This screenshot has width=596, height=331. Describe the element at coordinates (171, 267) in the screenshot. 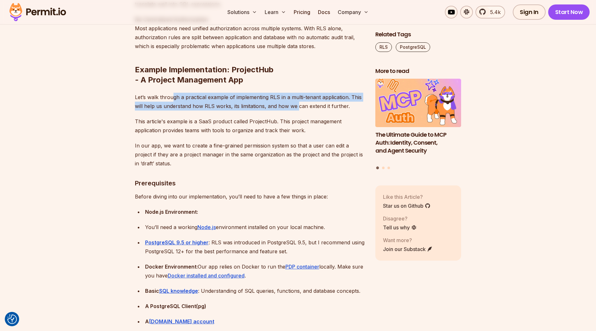

I see `strong: Docker Environment:` at that location.